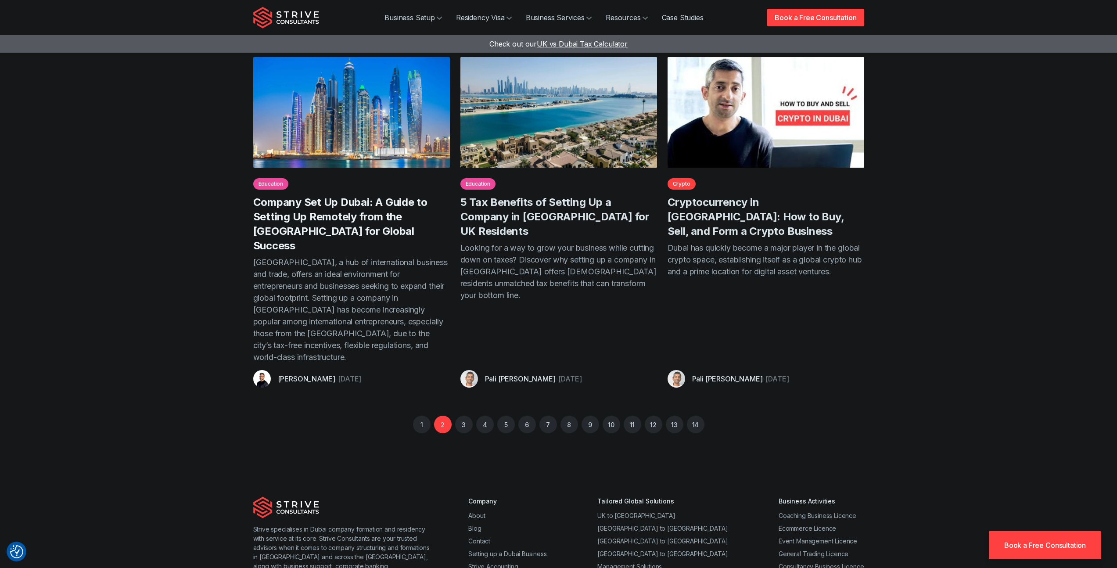 This screenshot has height=568, width=1117. Describe the element at coordinates (548, 425) in the screenshot. I see `a: 7` at that location.